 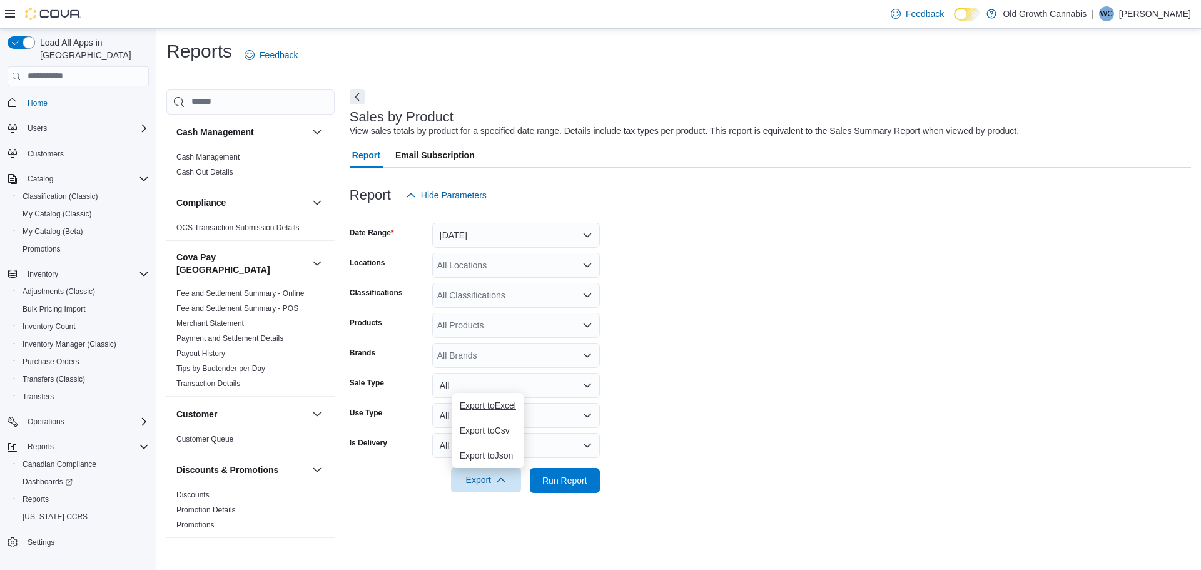 What do you see at coordinates (54, 379) in the screenshot?
I see `span: Transfers (Classic)` at bounding box center [54, 379].